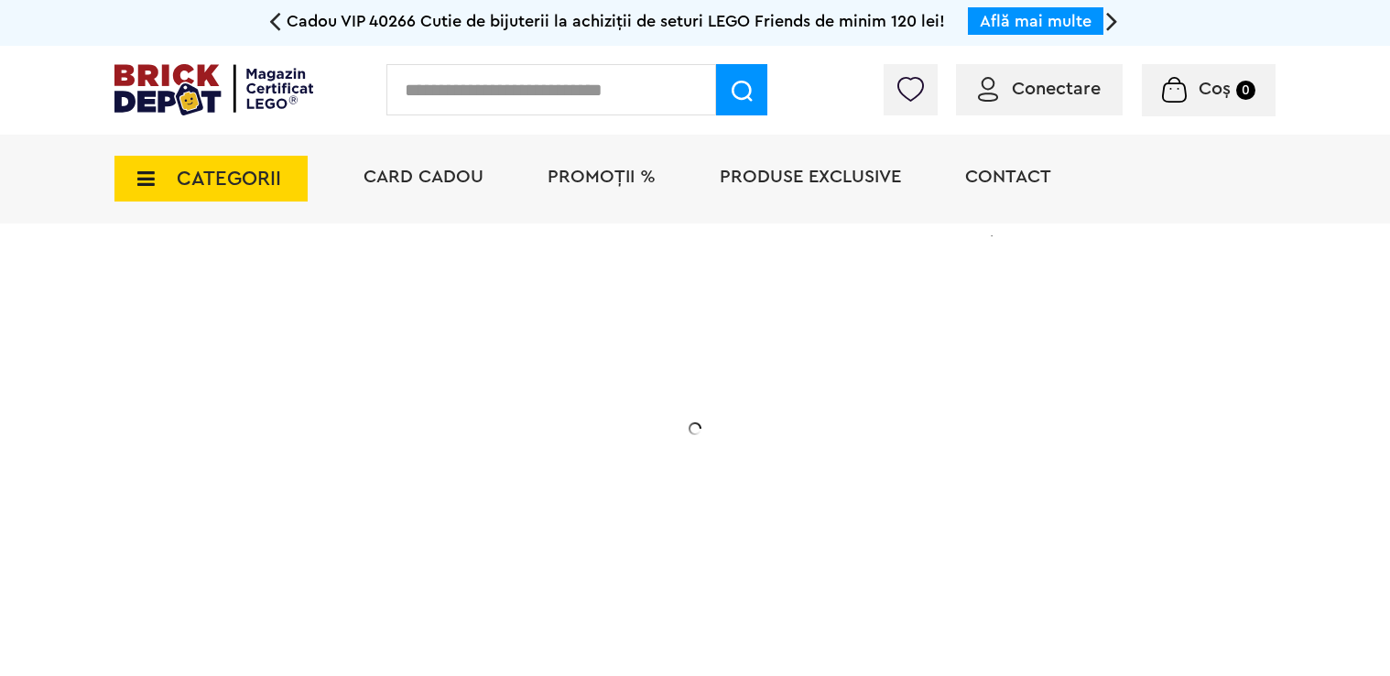 The height and width of the screenshot is (676, 1390). Describe the element at coordinates (229, 179) in the screenshot. I see `span: CATEGORII` at that location.